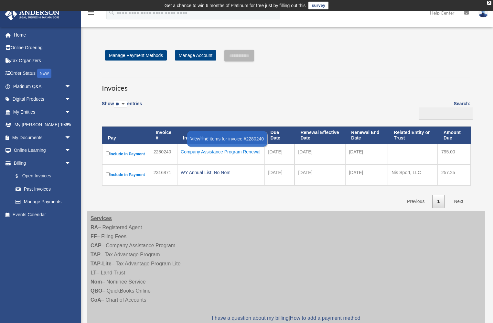 This screenshot has width=493, height=323. I want to click on th: Renewal End Date: activate to sort column ascending, so click(367, 135).